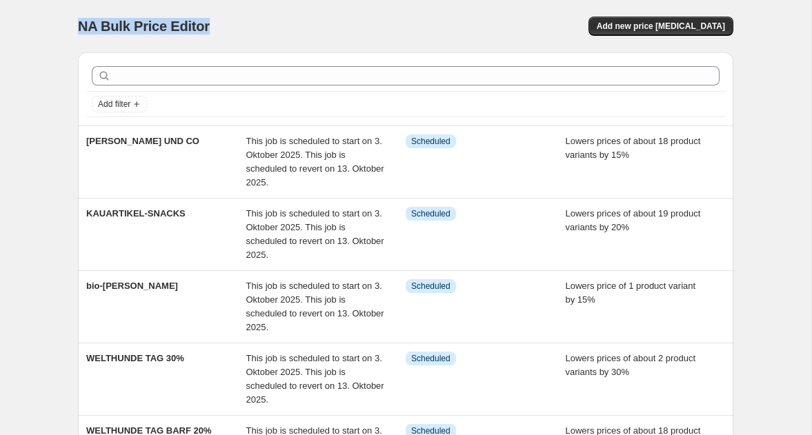  What do you see at coordinates (631, 365) in the screenshot?
I see `span: Lowers prices of about 2 product variants by 30%` at bounding box center [631, 365].